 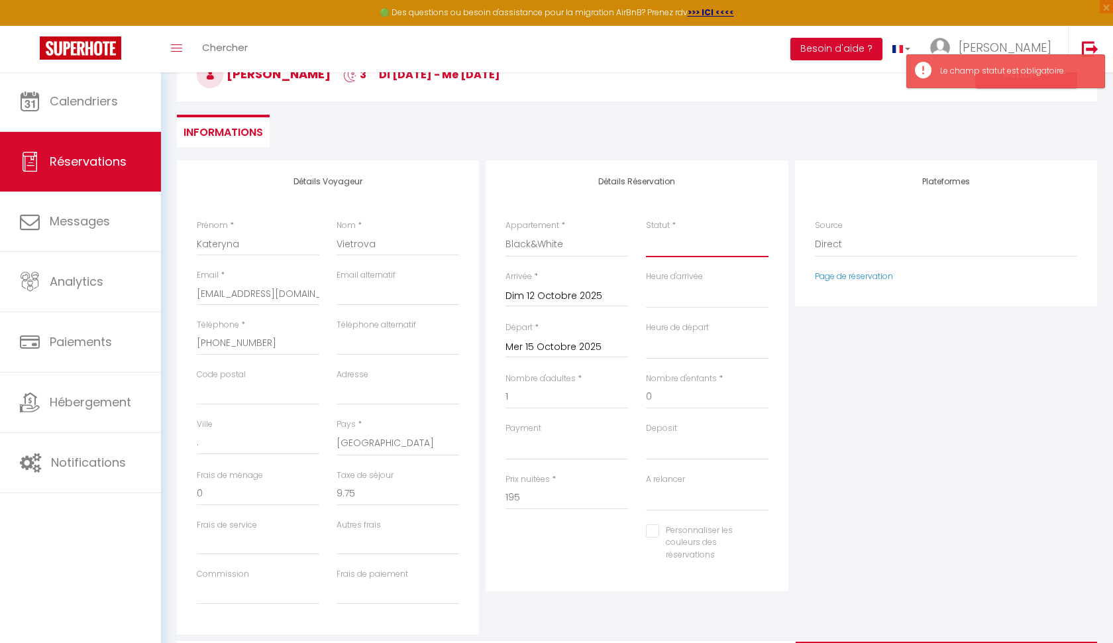 I want to click on a: >>> ICI <<<<, so click(x=711, y=12).